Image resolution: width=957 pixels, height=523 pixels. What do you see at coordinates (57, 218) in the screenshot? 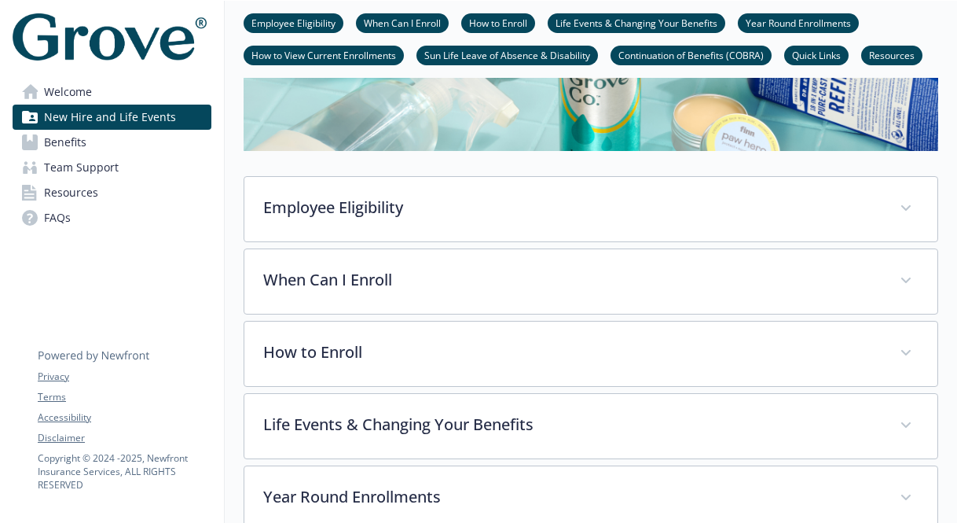
I see `span: FAQs` at bounding box center [57, 218].